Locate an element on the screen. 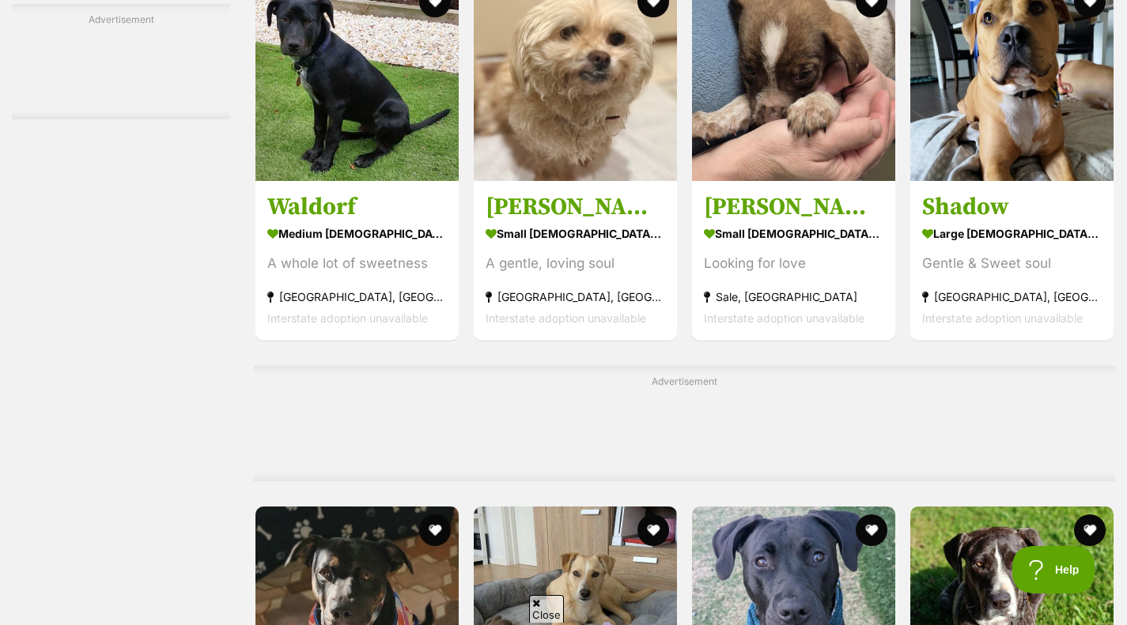 Image resolution: width=1127 pixels, height=625 pixels. h3: Waldorf is located at coordinates (357, 207).